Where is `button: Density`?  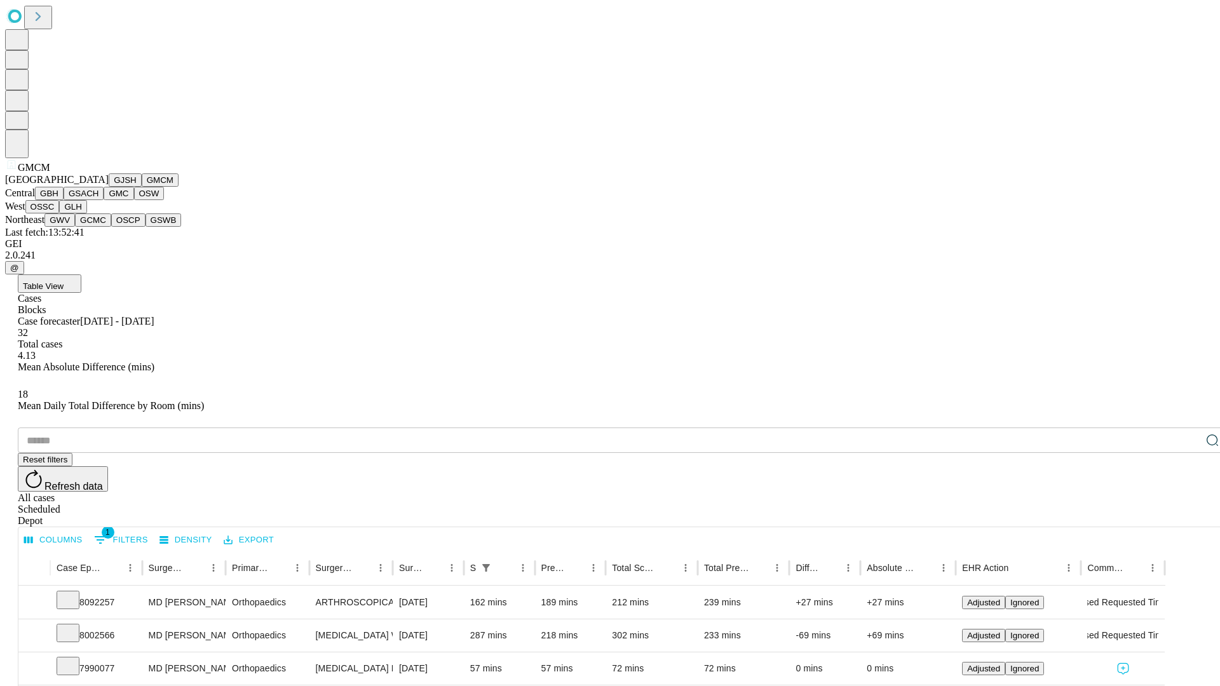 button: Density is located at coordinates (186, 540).